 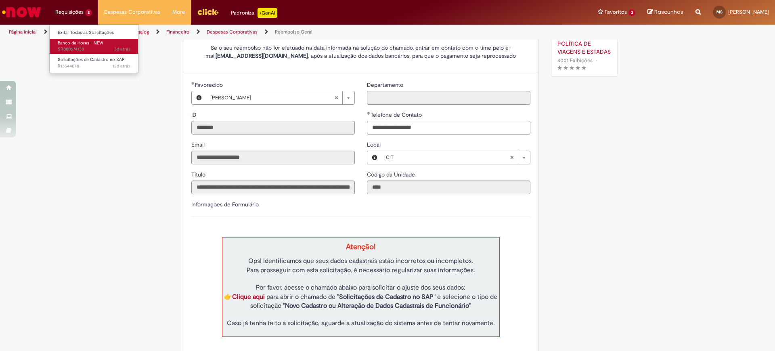 What do you see at coordinates (267, 13) in the screenshot?
I see `p: +GenAi` at bounding box center [267, 13].